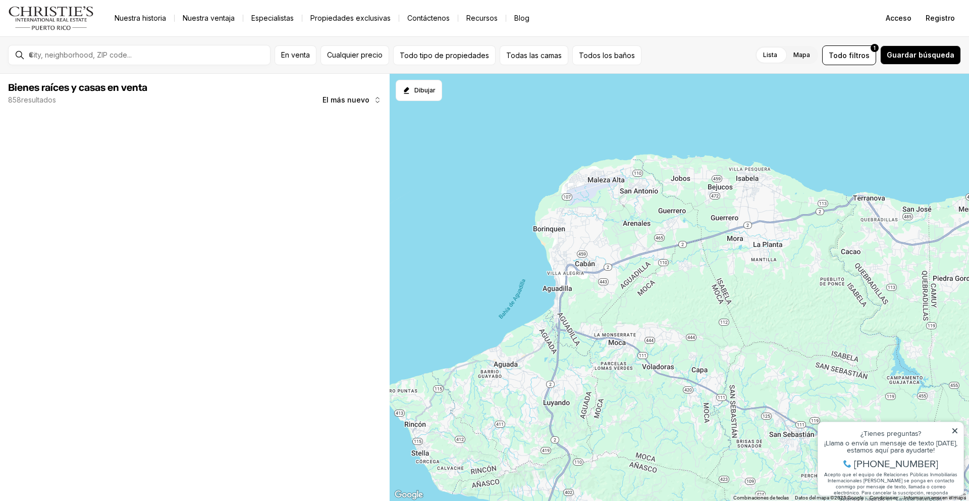 The width and height of the screenshot is (969, 501). What do you see at coordinates (875, 48) in the screenshot?
I see `font: 1` at bounding box center [875, 48].